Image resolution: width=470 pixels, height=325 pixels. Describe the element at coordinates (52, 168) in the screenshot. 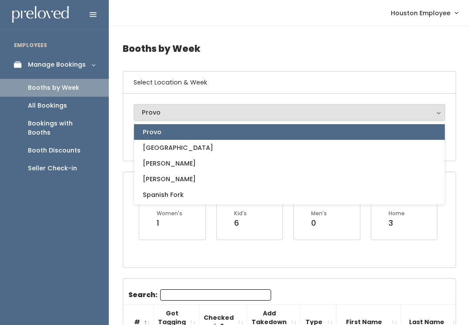

I see `div: Seller Check-in` at that location.